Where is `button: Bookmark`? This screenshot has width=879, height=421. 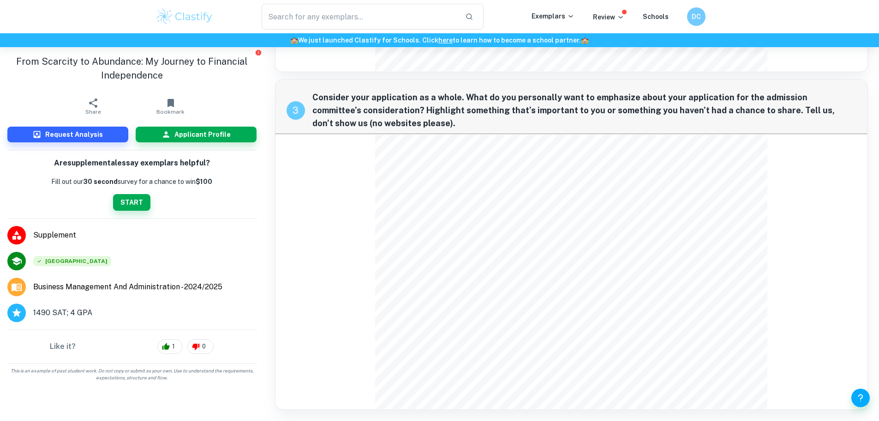
button: Bookmark is located at coordinates (171, 106).